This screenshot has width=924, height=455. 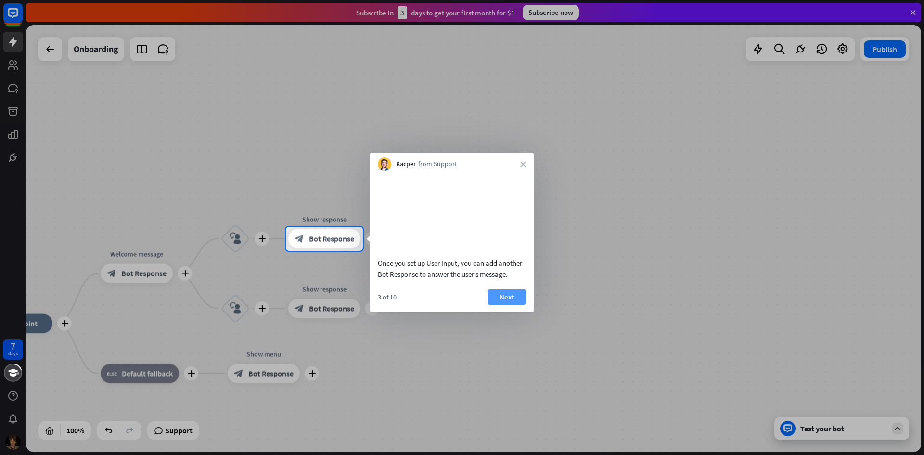 I want to click on span: Kacper, so click(x=406, y=164).